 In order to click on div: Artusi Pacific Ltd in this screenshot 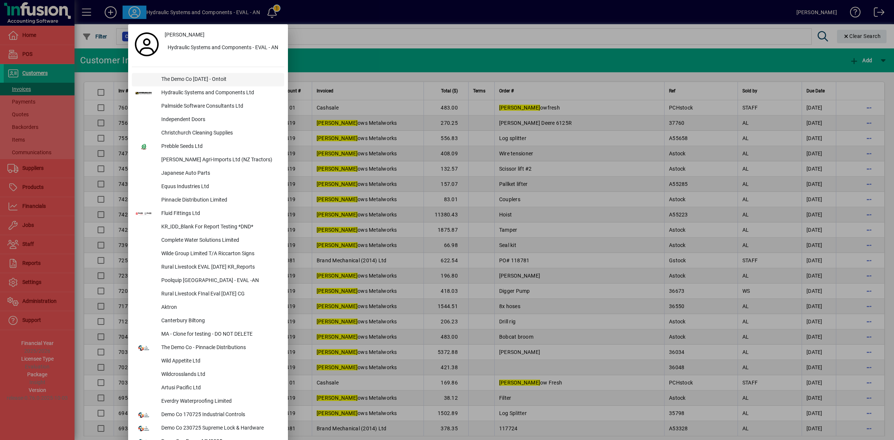, I will do `click(220, 388)`.